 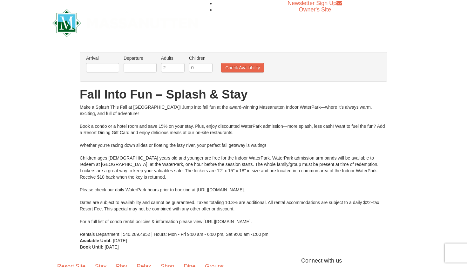 I want to click on a: Owner's Site, so click(x=315, y=10).